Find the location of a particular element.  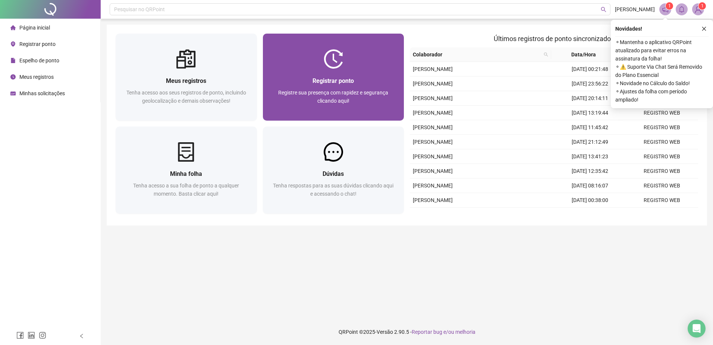

footer: QRPoint © 2025 - 2.90.5 - is located at coordinates (407, 332).